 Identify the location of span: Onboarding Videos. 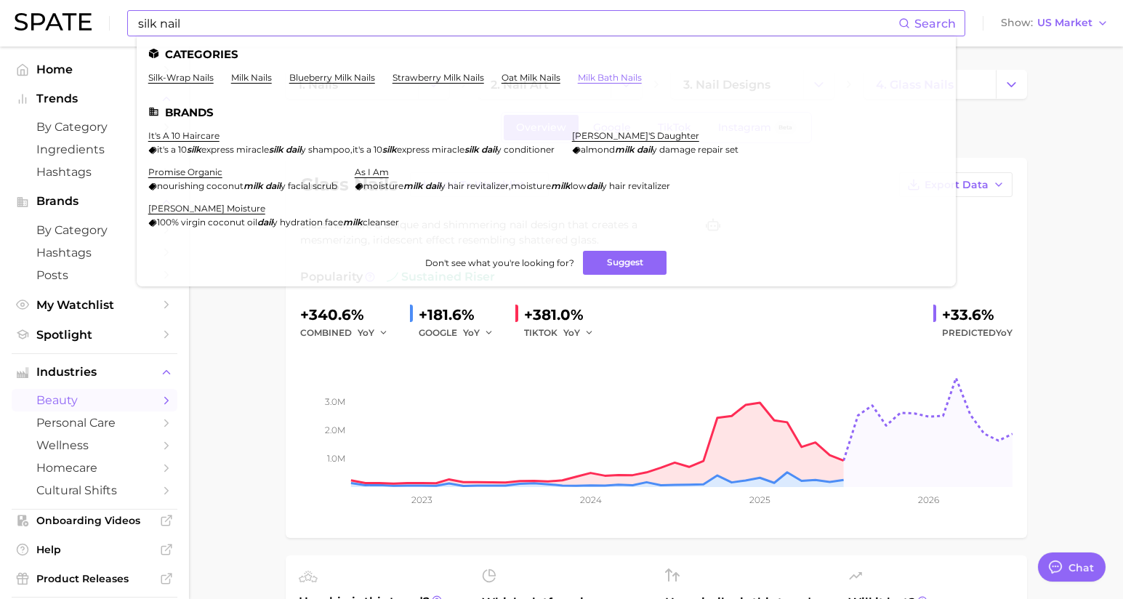
(94, 520).